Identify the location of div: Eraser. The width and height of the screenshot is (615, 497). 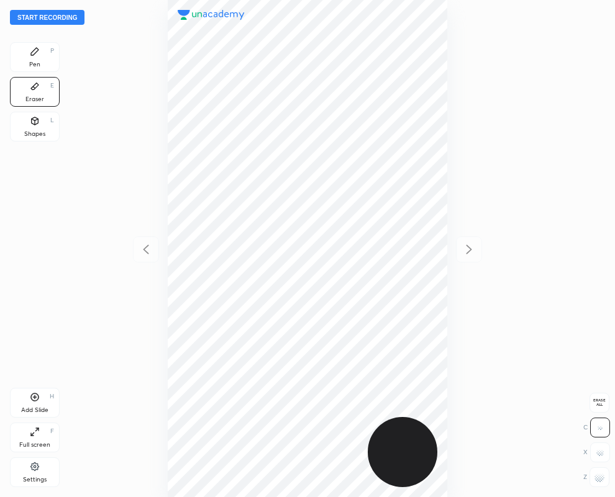
(35, 99).